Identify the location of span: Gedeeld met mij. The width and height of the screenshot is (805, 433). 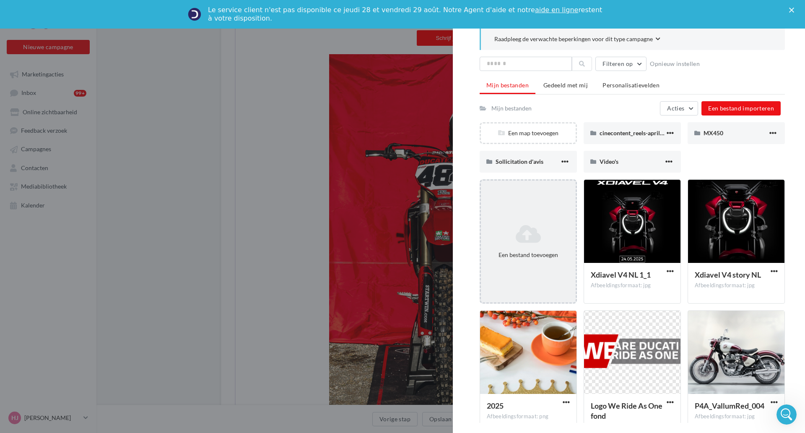
(566, 85).